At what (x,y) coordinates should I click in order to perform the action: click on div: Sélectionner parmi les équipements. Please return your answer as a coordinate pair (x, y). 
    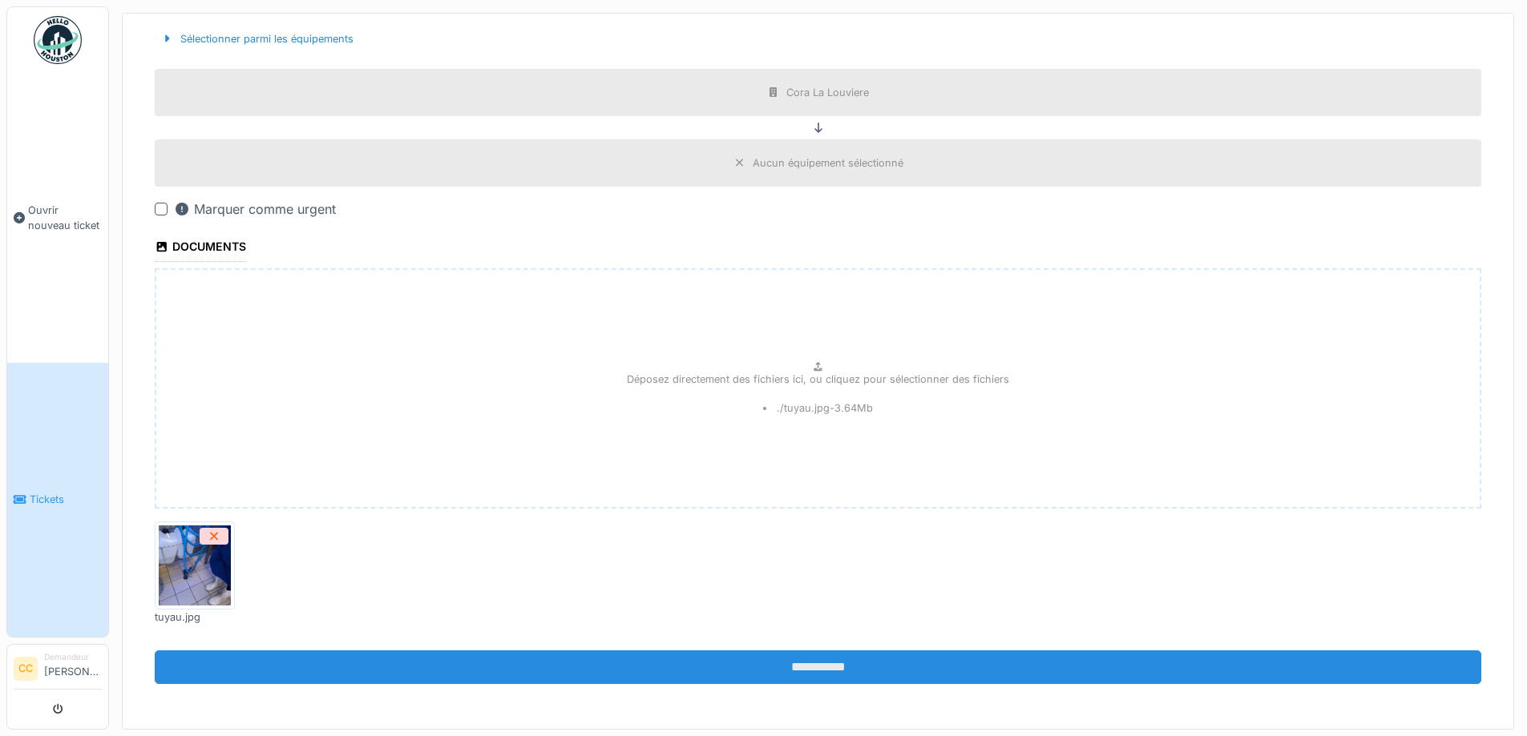
    Looking at the image, I should click on (257, 38).